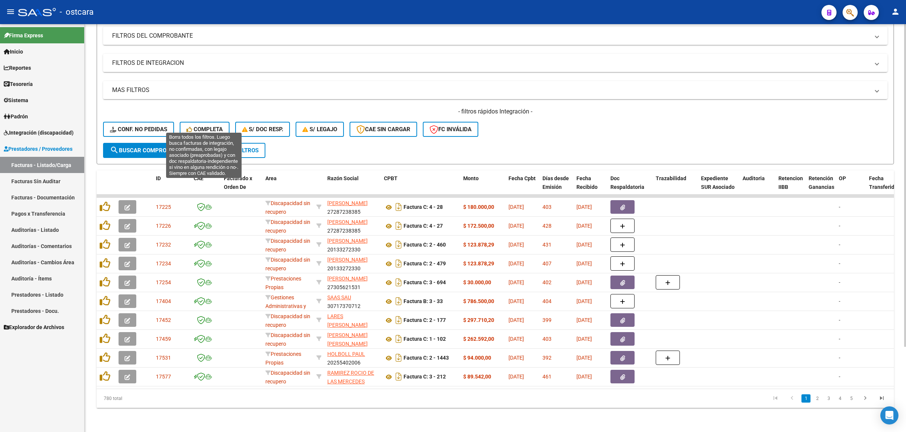 Image resolution: width=906 pixels, height=432 pixels. What do you see at coordinates (775, 399) in the screenshot?
I see `a: go to first page` at bounding box center [775, 399].